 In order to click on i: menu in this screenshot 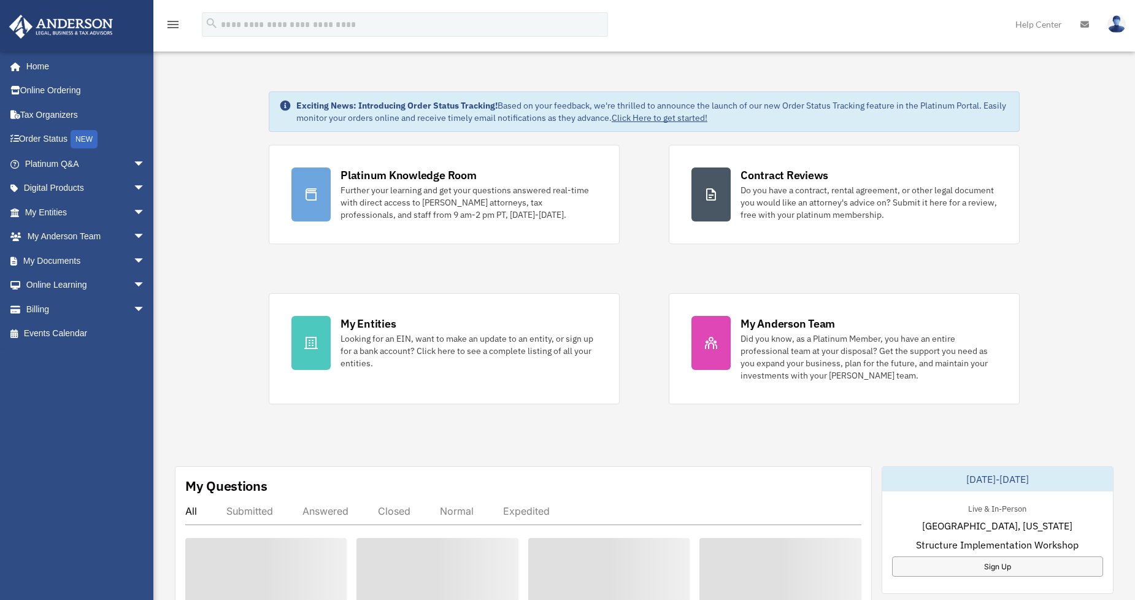, I will do `click(173, 25)`.